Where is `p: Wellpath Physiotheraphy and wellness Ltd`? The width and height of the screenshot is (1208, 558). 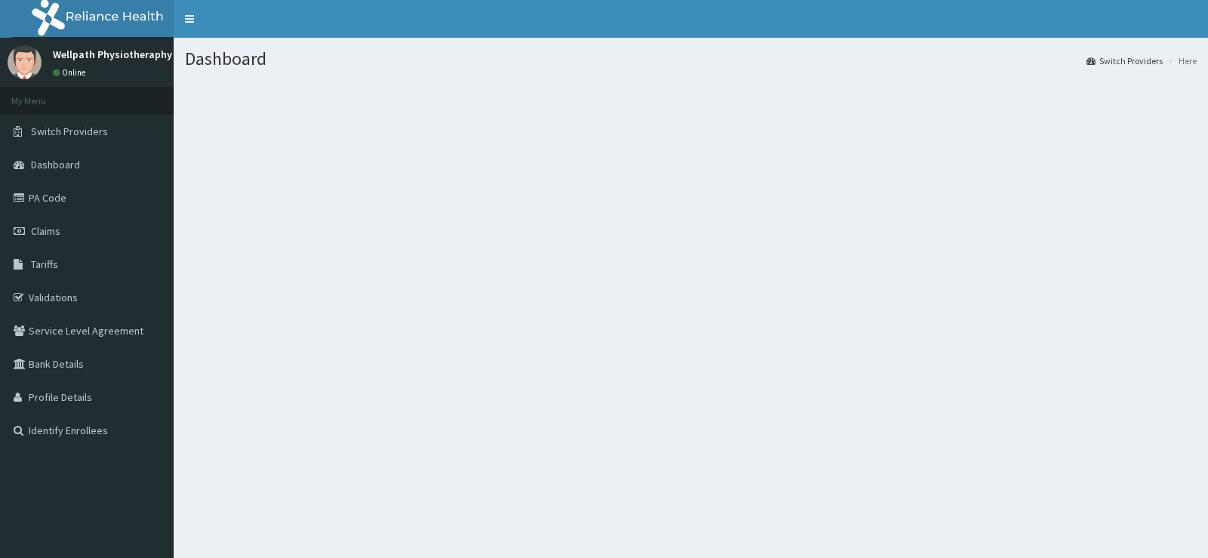 p: Wellpath Physiotheraphy and wellness Ltd is located at coordinates (153, 54).